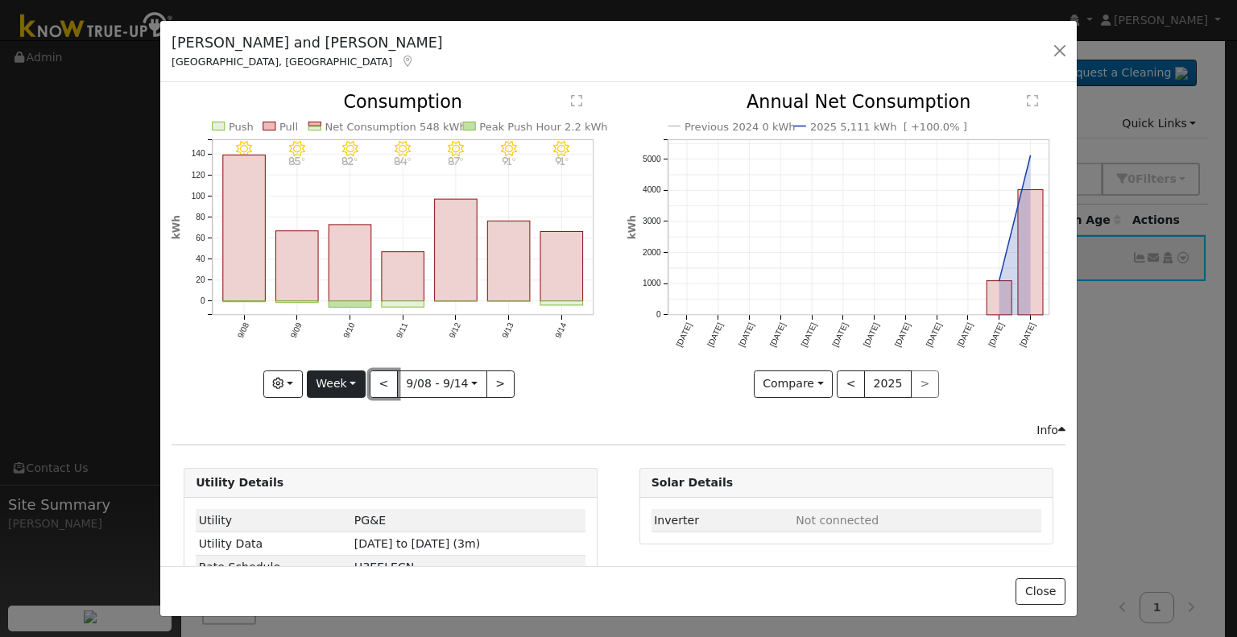 The width and height of the screenshot is (1237, 637). Describe the element at coordinates (201, 280) in the screenshot. I see `text: 20` at that location.